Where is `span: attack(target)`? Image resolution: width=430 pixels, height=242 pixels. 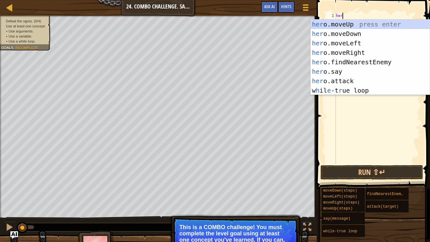
span: attack(target) is located at coordinates (382, 206).